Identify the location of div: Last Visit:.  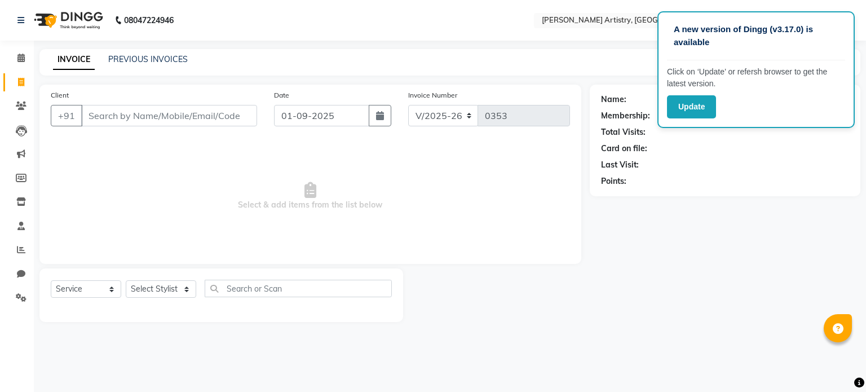
(619, 165).